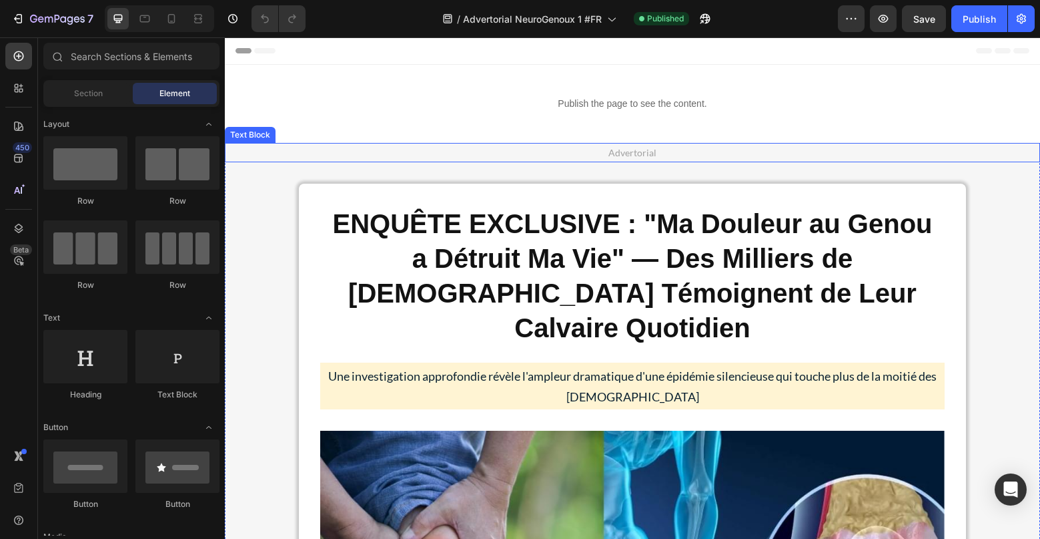 The height and width of the screenshot is (539, 1040). What do you see at coordinates (924, 19) in the screenshot?
I see `button: Save` at bounding box center [924, 19].